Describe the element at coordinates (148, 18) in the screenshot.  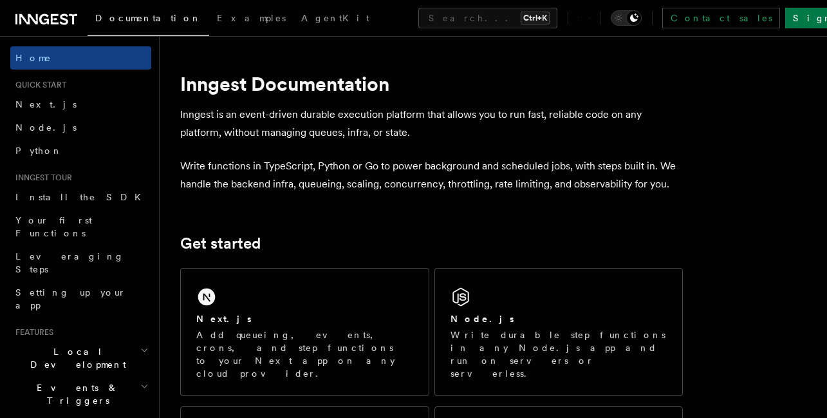
I see `span: Documentation` at that location.